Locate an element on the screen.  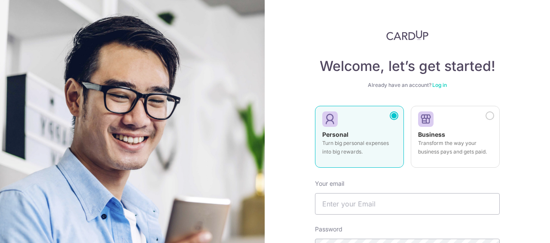
p: Turn big personal expenses into big rewards. is located at coordinates (359, 147).